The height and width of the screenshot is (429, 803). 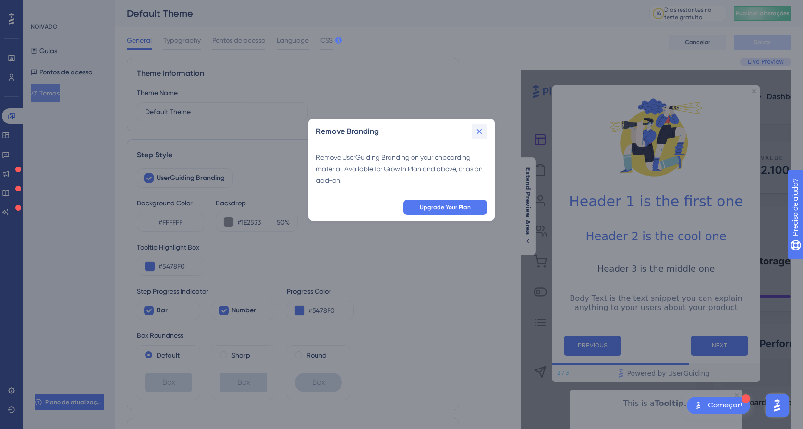 I want to click on span: Upgrade Your Plan, so click(x=445, y=207).